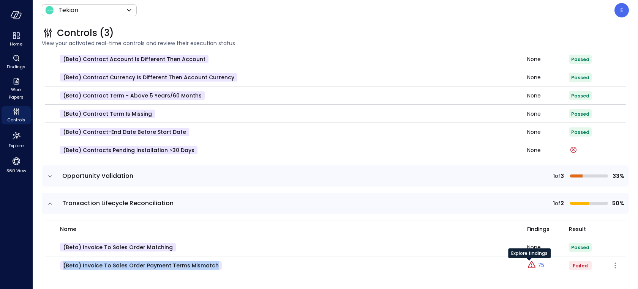 Image resolution: width=638 pixels, height=289 pixels. Describe the element at coordinates (16, 140) in the screenshot. I see `div: Explore` at that location.